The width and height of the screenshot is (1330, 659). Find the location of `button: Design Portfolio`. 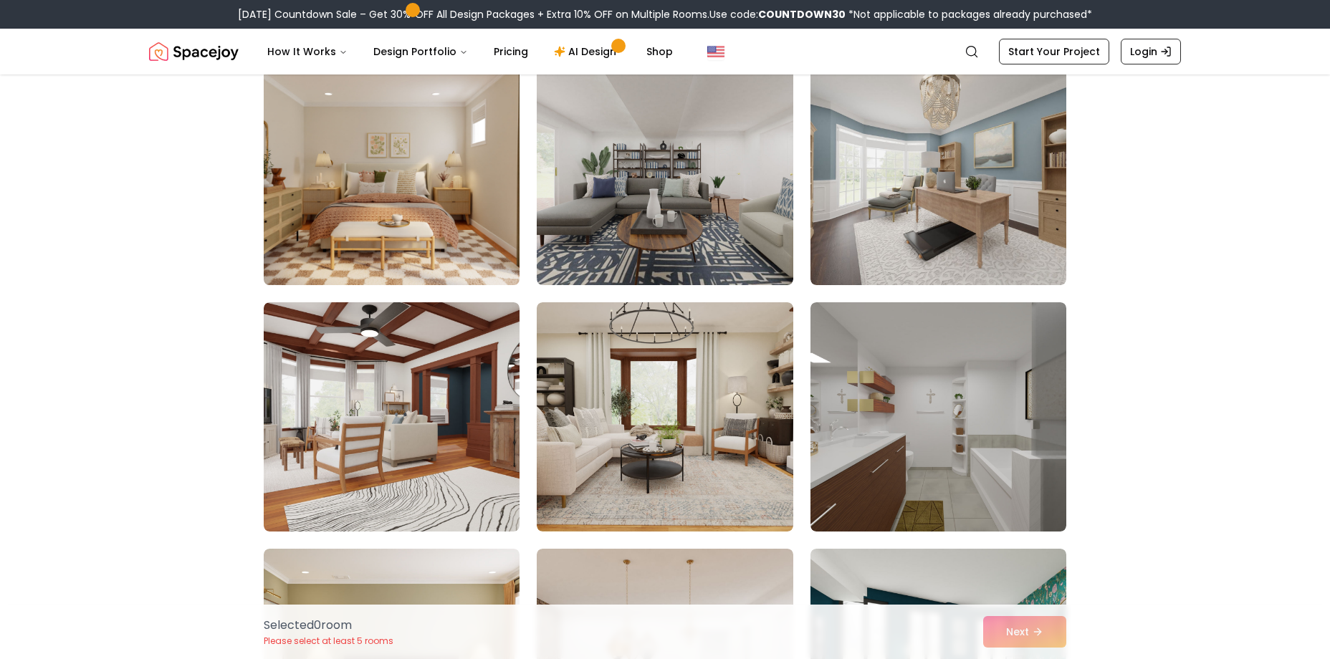

button: Design Portfolio is located at coordinates (421, 52).